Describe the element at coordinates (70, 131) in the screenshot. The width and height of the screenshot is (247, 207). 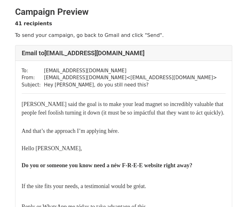
I see `span: And that’s the approach I’m applying hére.` at that location.